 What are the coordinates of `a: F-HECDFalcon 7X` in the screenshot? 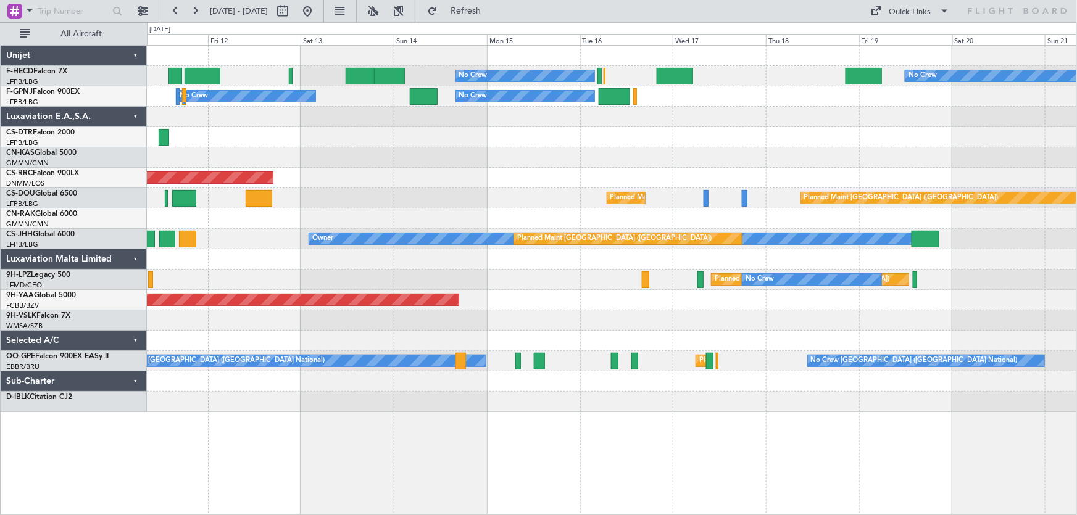 It's located at (36, 72).